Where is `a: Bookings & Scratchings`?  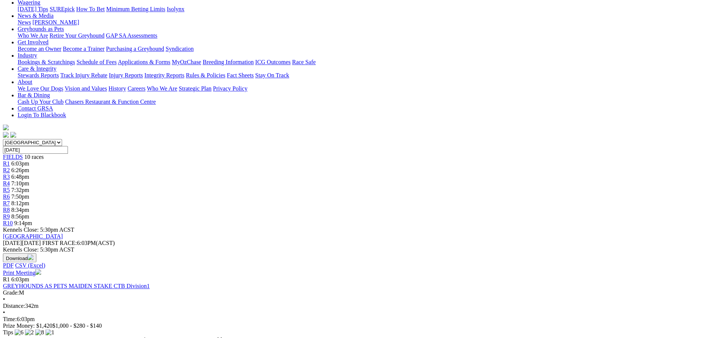
a: Bookings & Scratchings is located at coordinates (46, 62).